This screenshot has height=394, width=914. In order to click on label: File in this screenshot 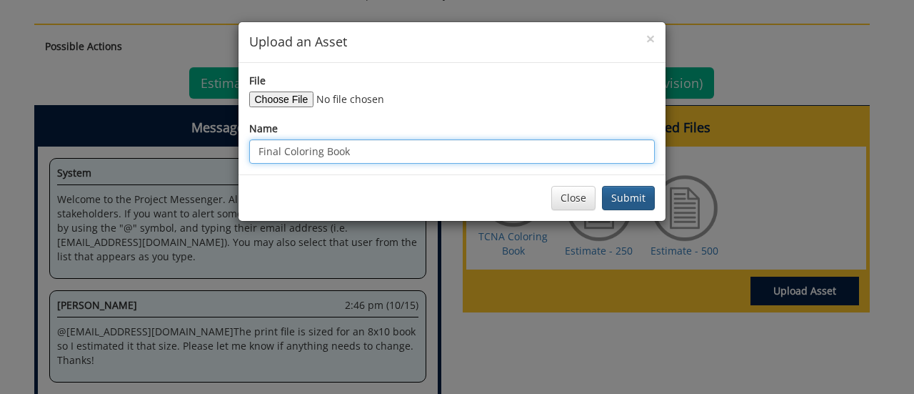, I will do `click(257, 81)`.